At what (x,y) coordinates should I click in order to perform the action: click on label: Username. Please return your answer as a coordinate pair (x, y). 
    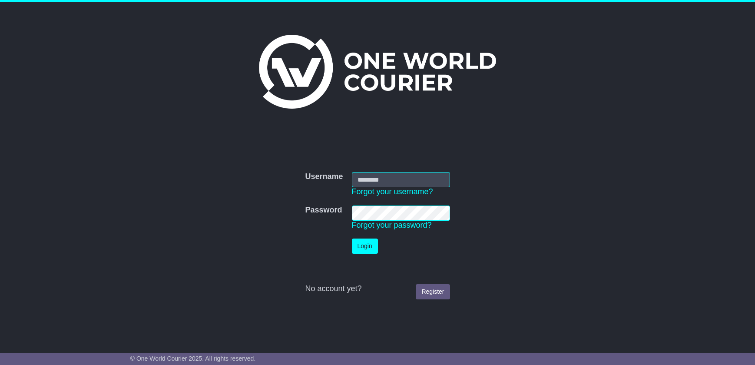
    Looking at the image, I should click on (324, 177).